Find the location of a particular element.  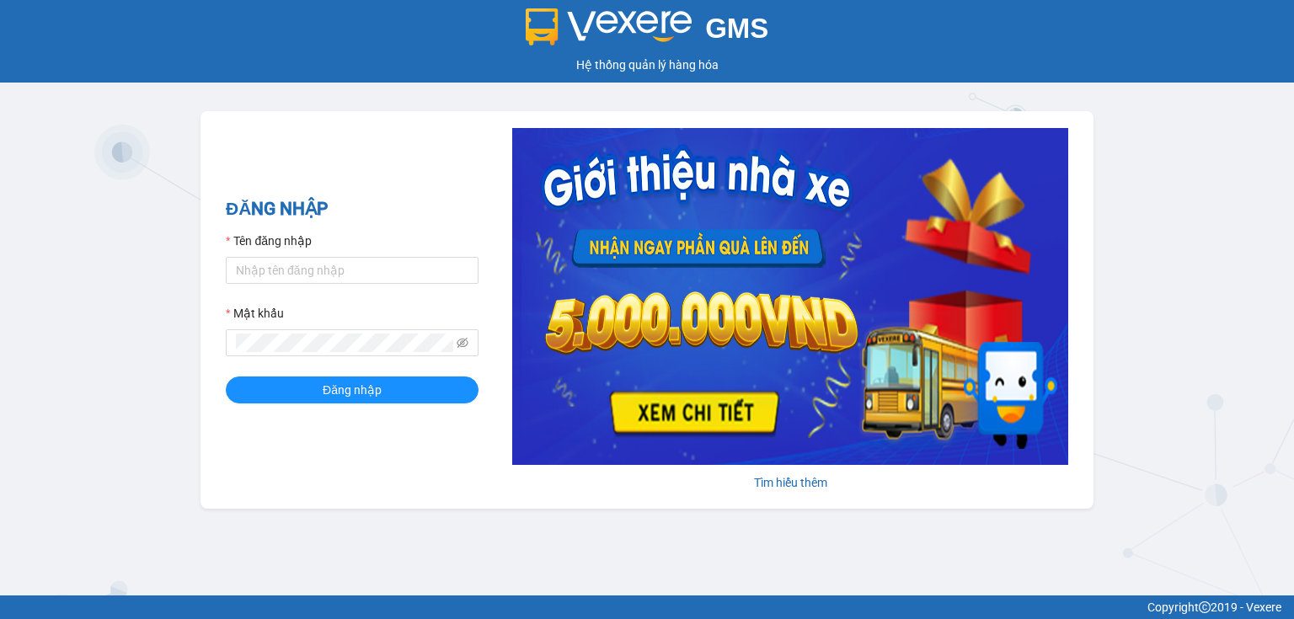

img: logo 2 is located at coordinates (609, 27).